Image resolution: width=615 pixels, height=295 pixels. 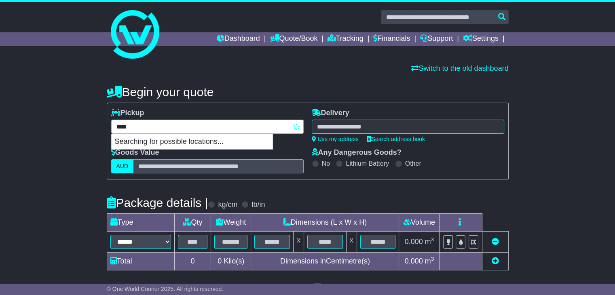 I want to click on a: Dashboard, so click(x=238, y=39).